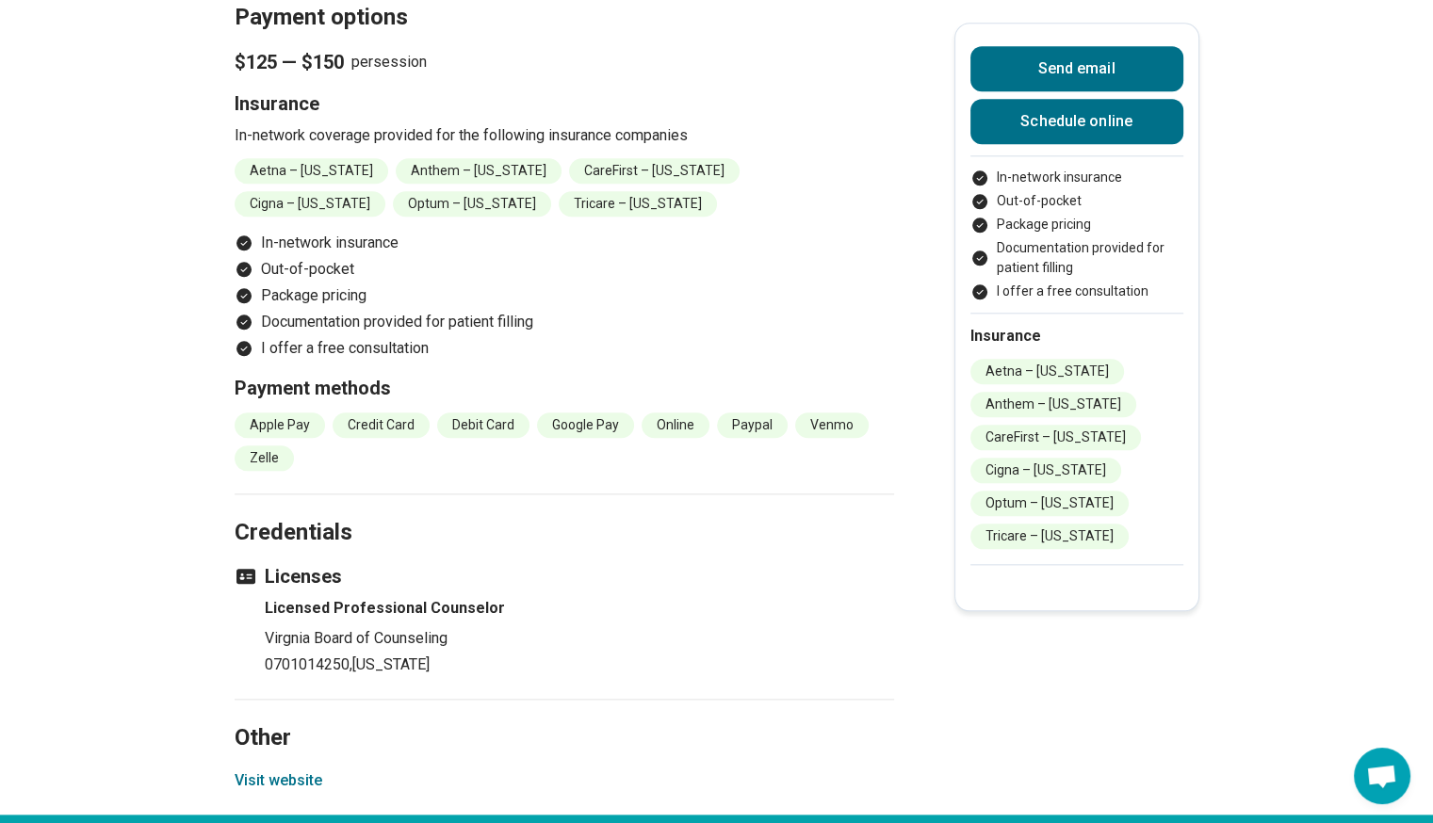 The height and width of the screenshot is (823, 1433). What do you see at coordinates (564, 104) in the screenshot?
I see `h3: Insurance` at bounding box center [564, 104].